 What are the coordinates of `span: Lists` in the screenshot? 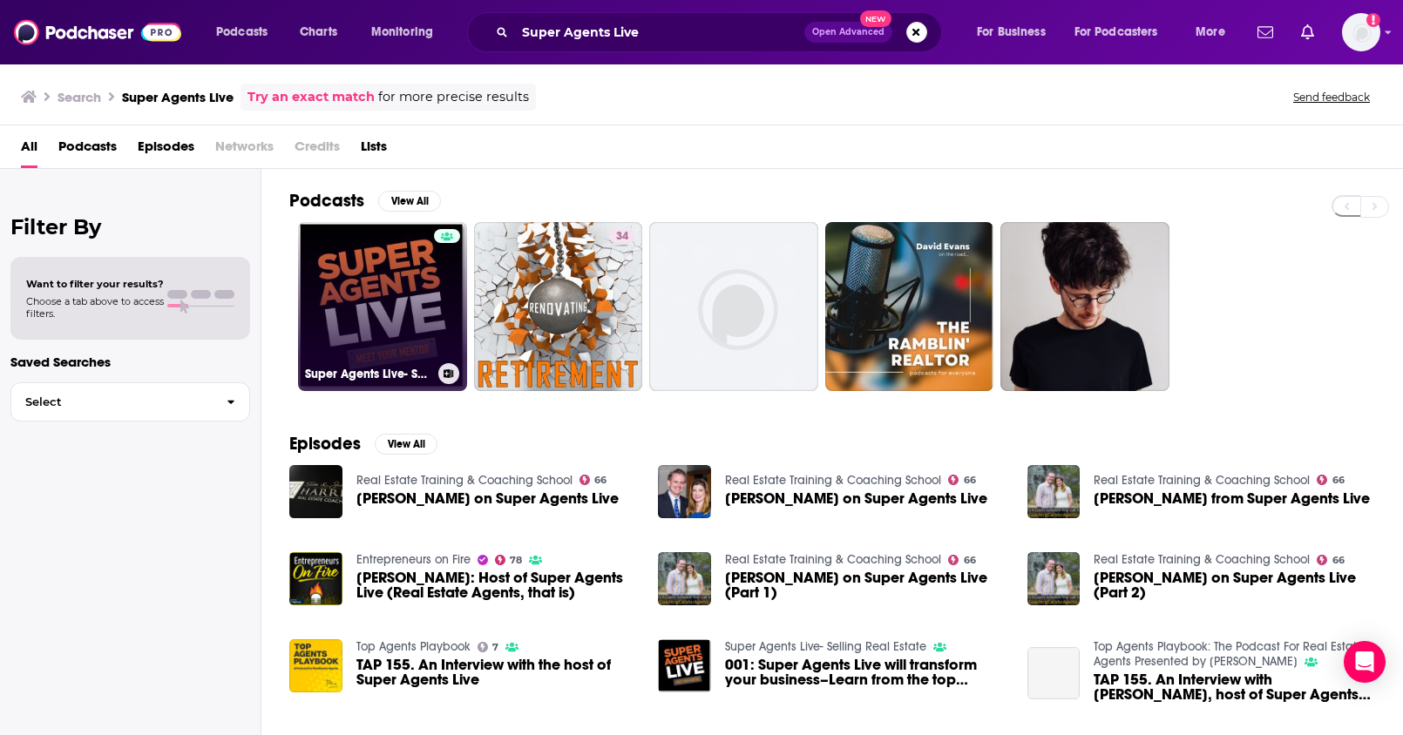 It's located at (374, 150).